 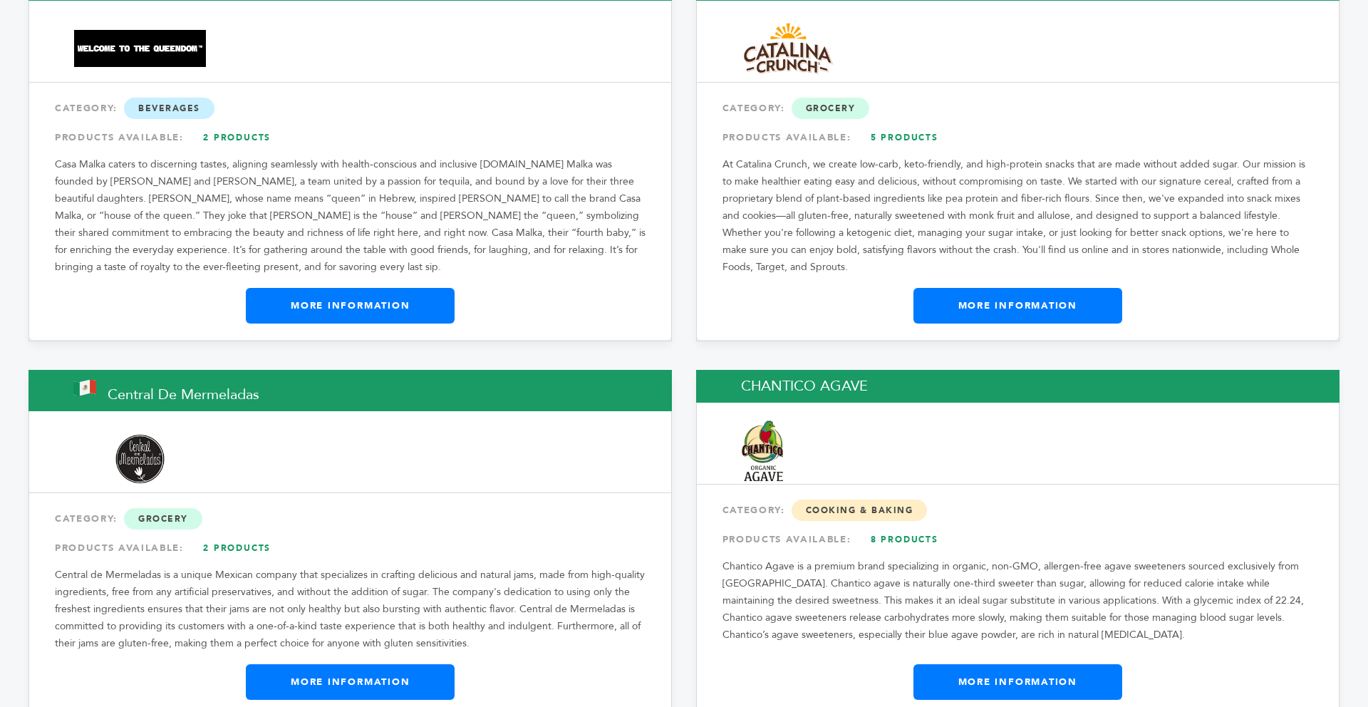 What do you see at coordinates (140, 459) in the screenshot?
I see `img: Central de Mermeladas` at bounding box center [140, 459].